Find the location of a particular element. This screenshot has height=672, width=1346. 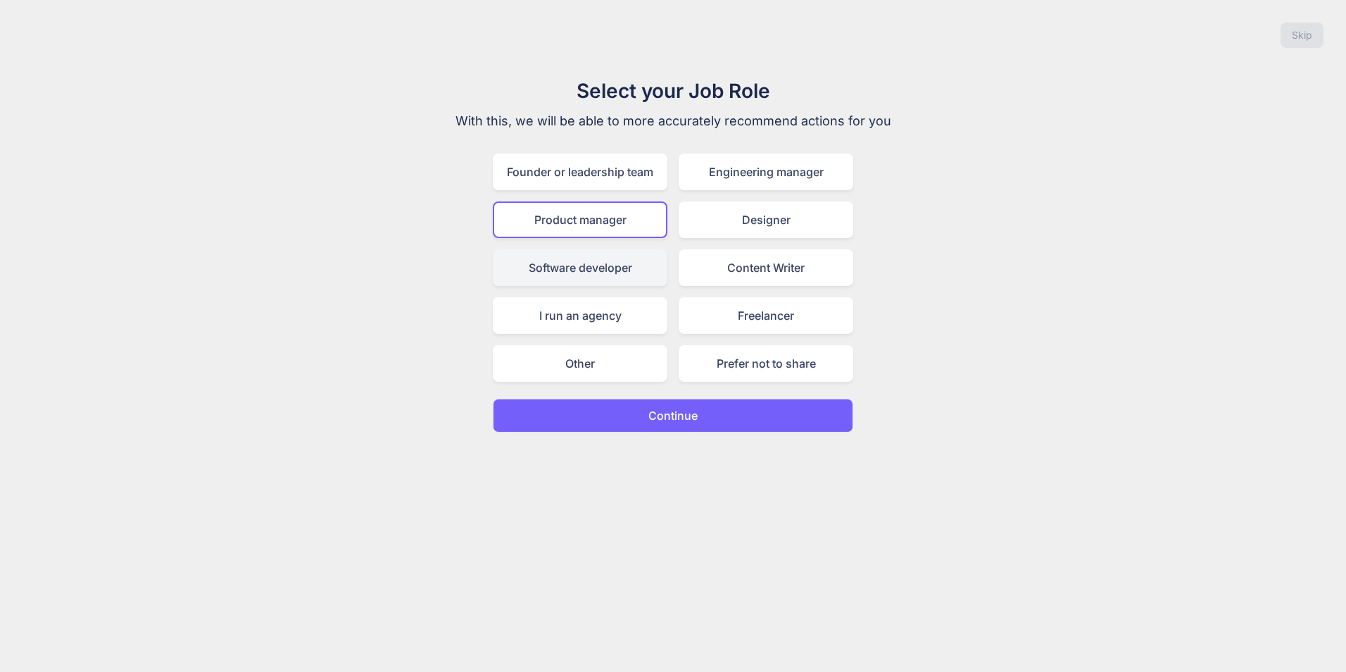

div: Software developer is located at coordinates (580, 268).